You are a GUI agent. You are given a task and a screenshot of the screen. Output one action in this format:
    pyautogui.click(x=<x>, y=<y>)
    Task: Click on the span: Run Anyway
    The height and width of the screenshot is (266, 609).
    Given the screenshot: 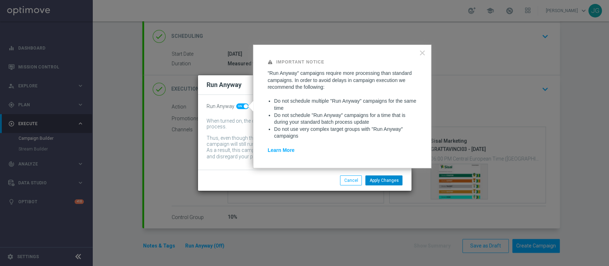 What is the action you would take?
    pyautogui.click(x=221, y=106)
    